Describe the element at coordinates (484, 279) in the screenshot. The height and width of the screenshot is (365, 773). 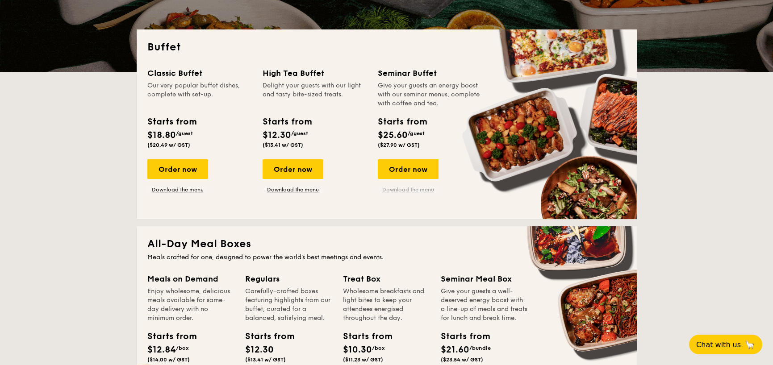
I see `div: Seminar Meal Box` at that location.